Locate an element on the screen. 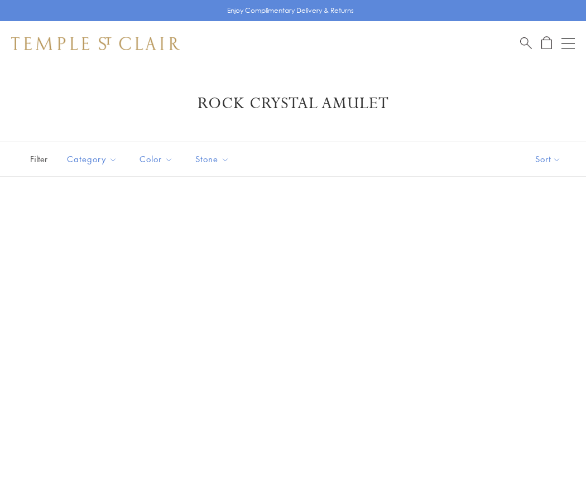 This screenshot has height=495, width=586. button: Stone is located at coordinates (212, 159).